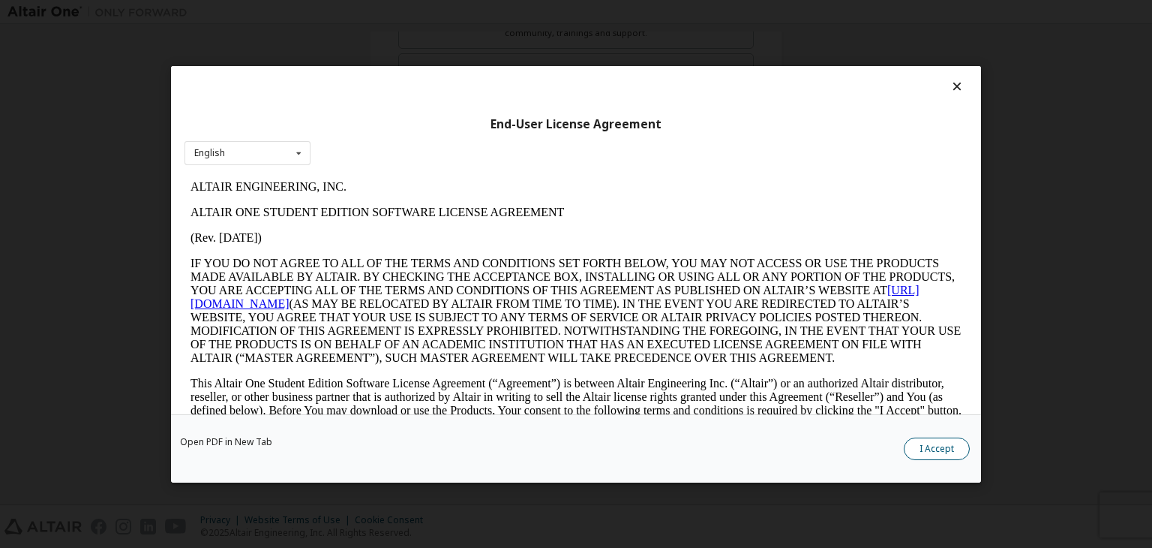 The image size is (1152, 548). Describe the element at coordinates (209, 153) in the screenshot. I see `div: English` at that location.